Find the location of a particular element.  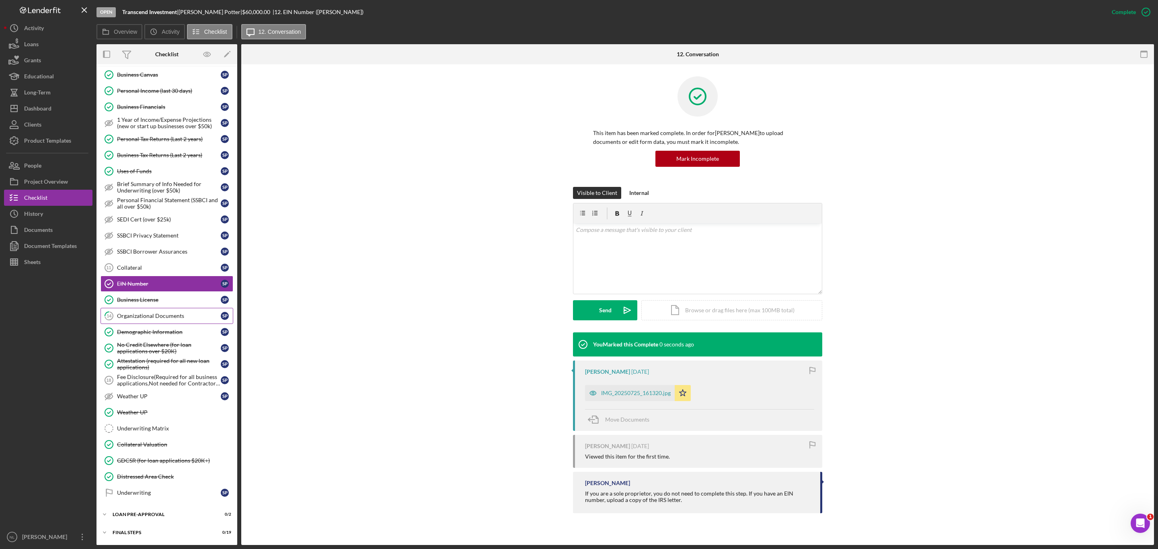

a: Brief Summary of Info Needed for Underwriting (over $50k)SP is located at coordinates (167, 187).